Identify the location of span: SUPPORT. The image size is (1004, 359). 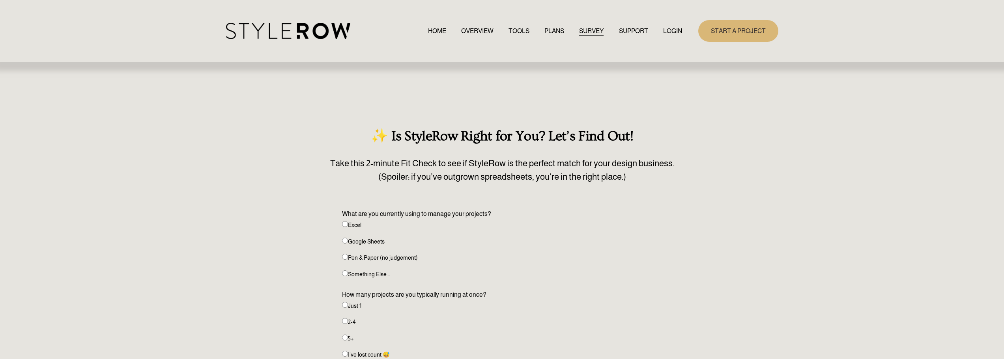
(633, 31).